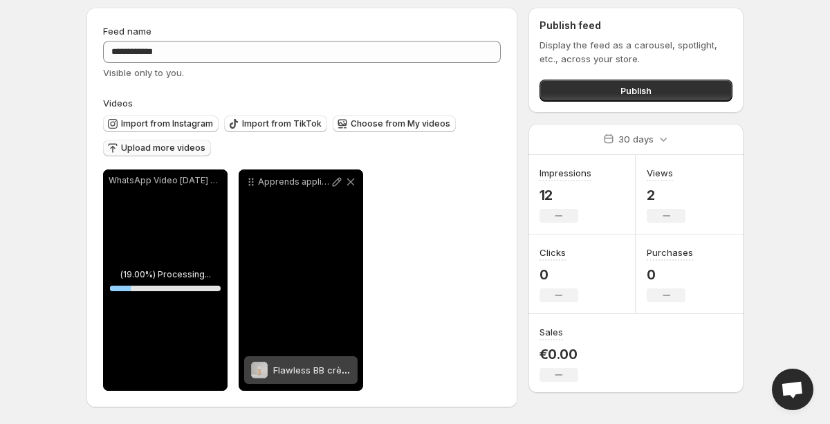  What do you see at coordinates (163, 148) in the screenshot?
I see `span: Upload more videos` at bounding box center [163, 148].